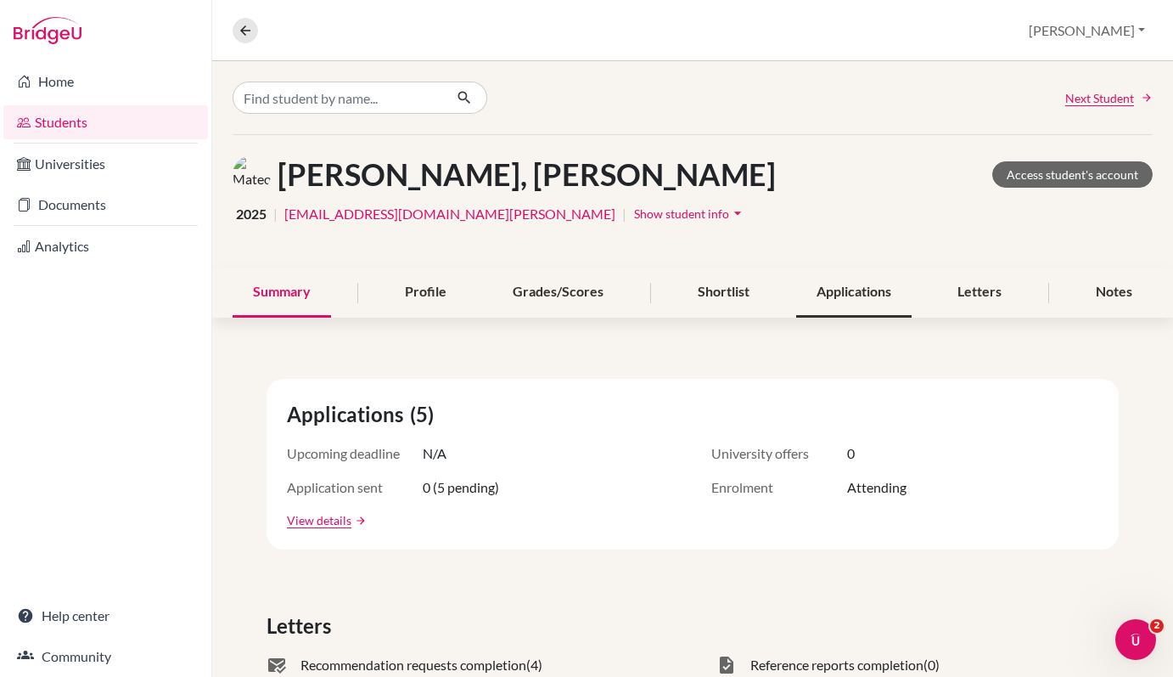 The height and width of the screenshot is (677, 1173). I want to click on span: mark_email_read, so click(277, 665).